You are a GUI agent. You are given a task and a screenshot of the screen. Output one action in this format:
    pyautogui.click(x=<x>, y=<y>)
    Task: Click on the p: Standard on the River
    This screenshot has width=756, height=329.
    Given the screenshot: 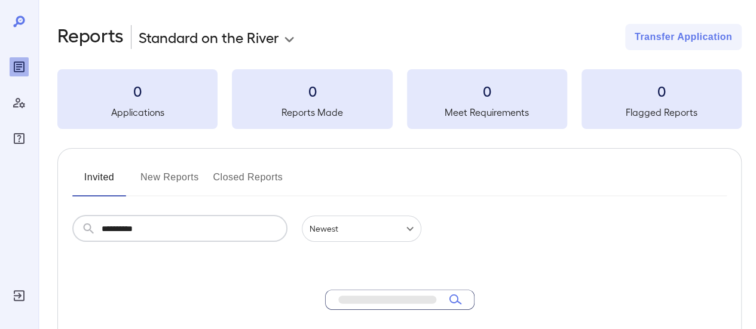 What is the action you would take?
    pyautogui.click(x=208, y=37)
    